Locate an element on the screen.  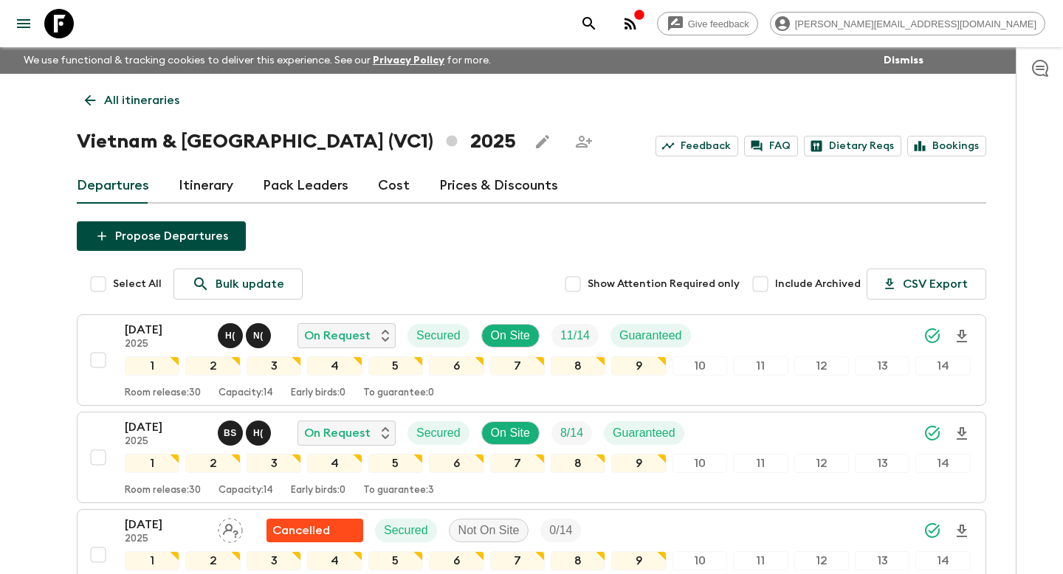
svg: Synced Successfully is located at coordinates (932, 433).